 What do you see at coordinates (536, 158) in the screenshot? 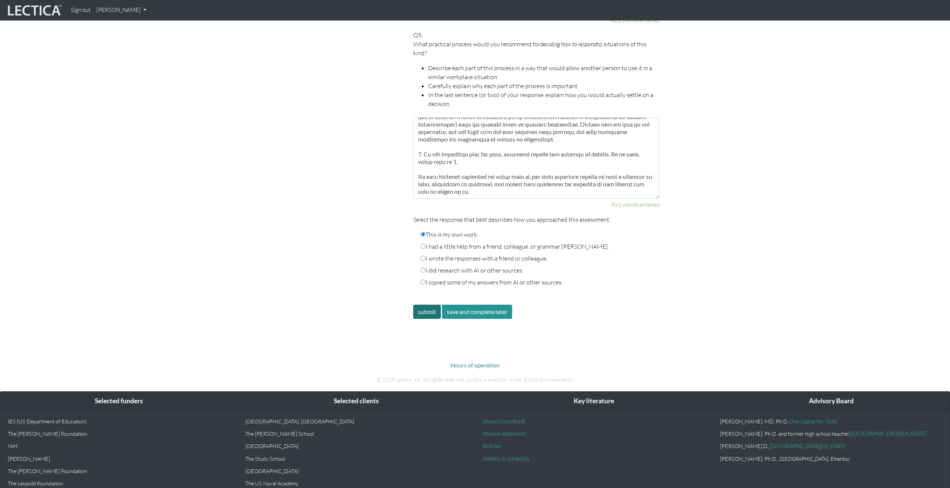
I see `textarea: Lo ipsumdol si am consec adipisc el sedd eiu temporin ut la etdolore ma aliquaen 9, admi ven quis...` at bounding box center [536, 158].